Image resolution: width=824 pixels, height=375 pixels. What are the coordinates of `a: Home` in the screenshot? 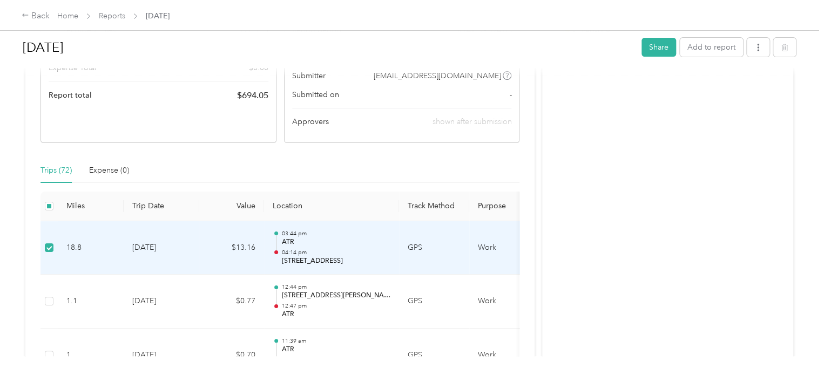 It's located at (68, 16).